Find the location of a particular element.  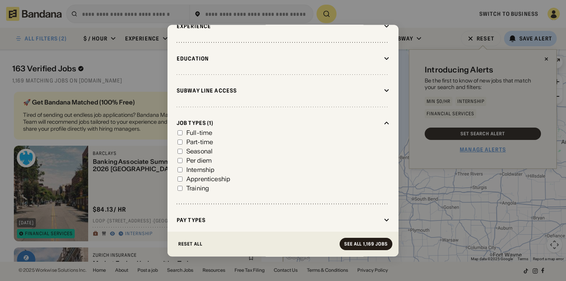

div: Apprenticeship is located at coordinates (208, 179).